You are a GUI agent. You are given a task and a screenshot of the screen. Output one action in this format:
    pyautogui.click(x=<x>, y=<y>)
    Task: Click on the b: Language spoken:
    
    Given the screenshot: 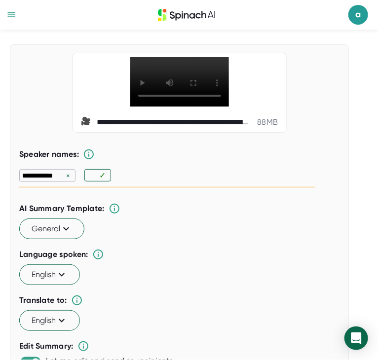 What is the action you would take?
    pyautogui.click(x=54, y=254)
    